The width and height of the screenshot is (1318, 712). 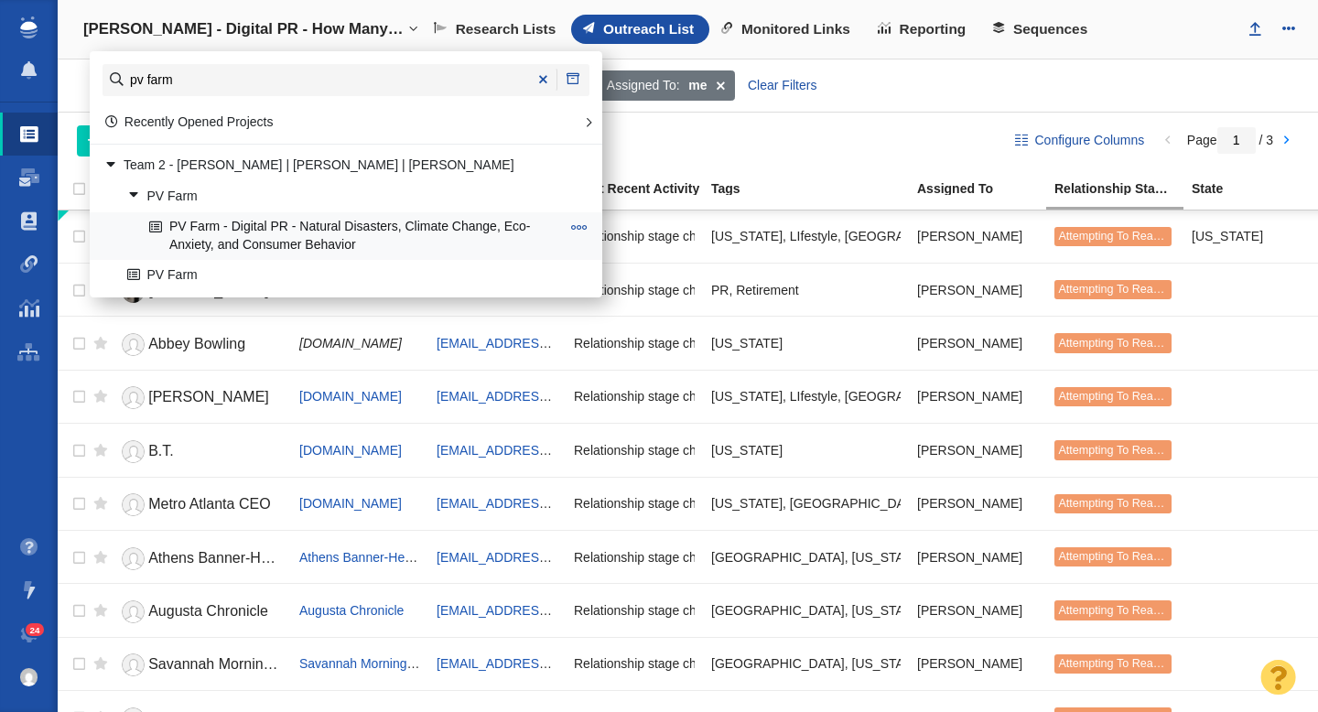 What do you see at coordinates (1122, 189) in the screenshot?
I see `div: Relationship Stage` at bounding box center [1122, 189].